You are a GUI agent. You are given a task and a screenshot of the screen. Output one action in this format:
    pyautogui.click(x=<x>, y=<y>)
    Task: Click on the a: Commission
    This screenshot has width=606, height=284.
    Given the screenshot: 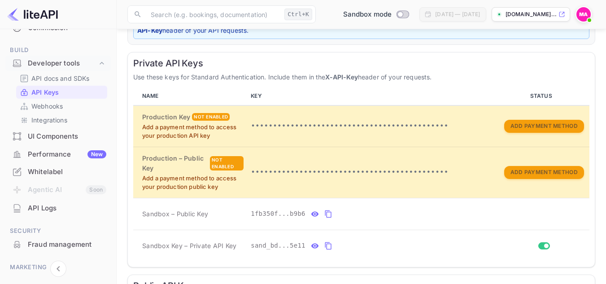 What is the action you would take?
    pyautogui.click(x=58, y=27)
    